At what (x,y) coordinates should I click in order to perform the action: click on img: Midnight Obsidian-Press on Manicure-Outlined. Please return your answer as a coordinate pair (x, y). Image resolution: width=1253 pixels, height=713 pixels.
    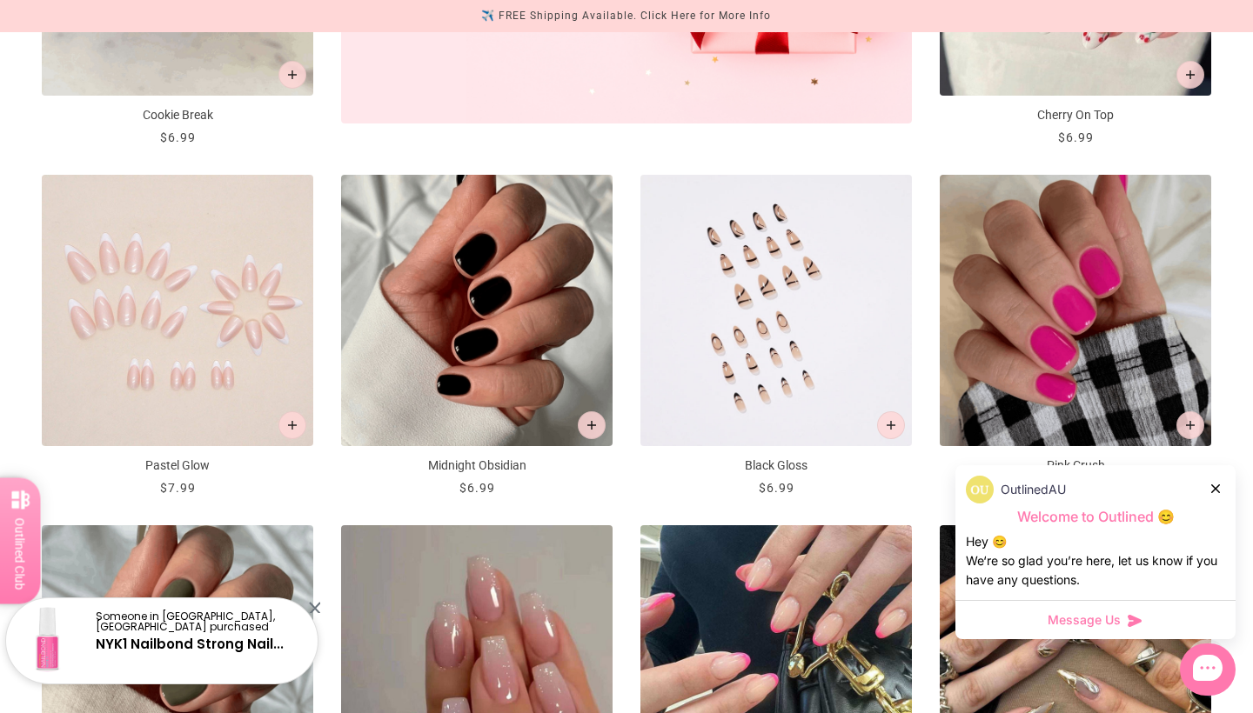
    Looking at the image, I should click on (477, 311).